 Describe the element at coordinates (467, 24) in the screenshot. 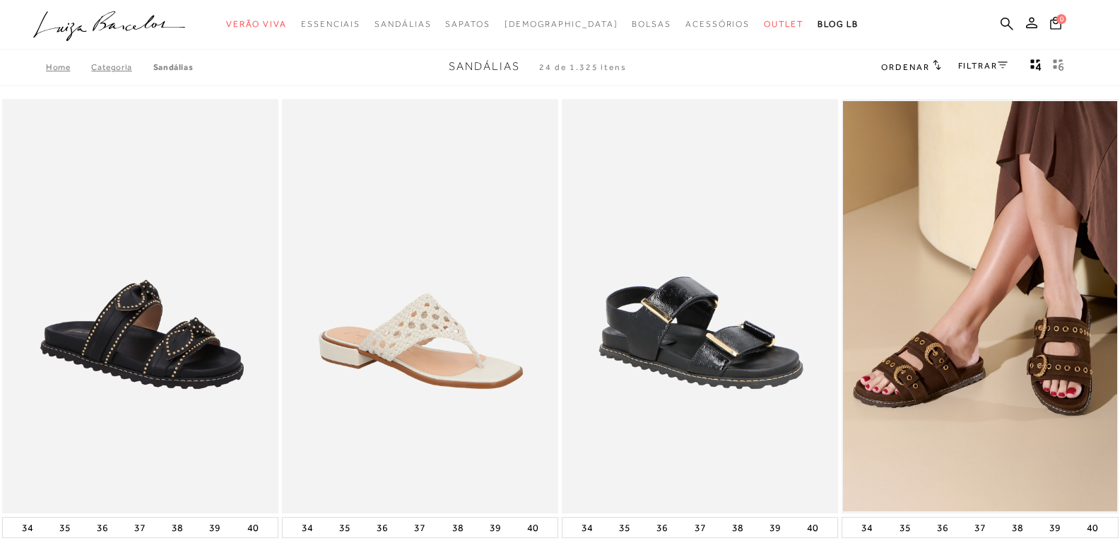

I see `span: Sapatos` at that location.